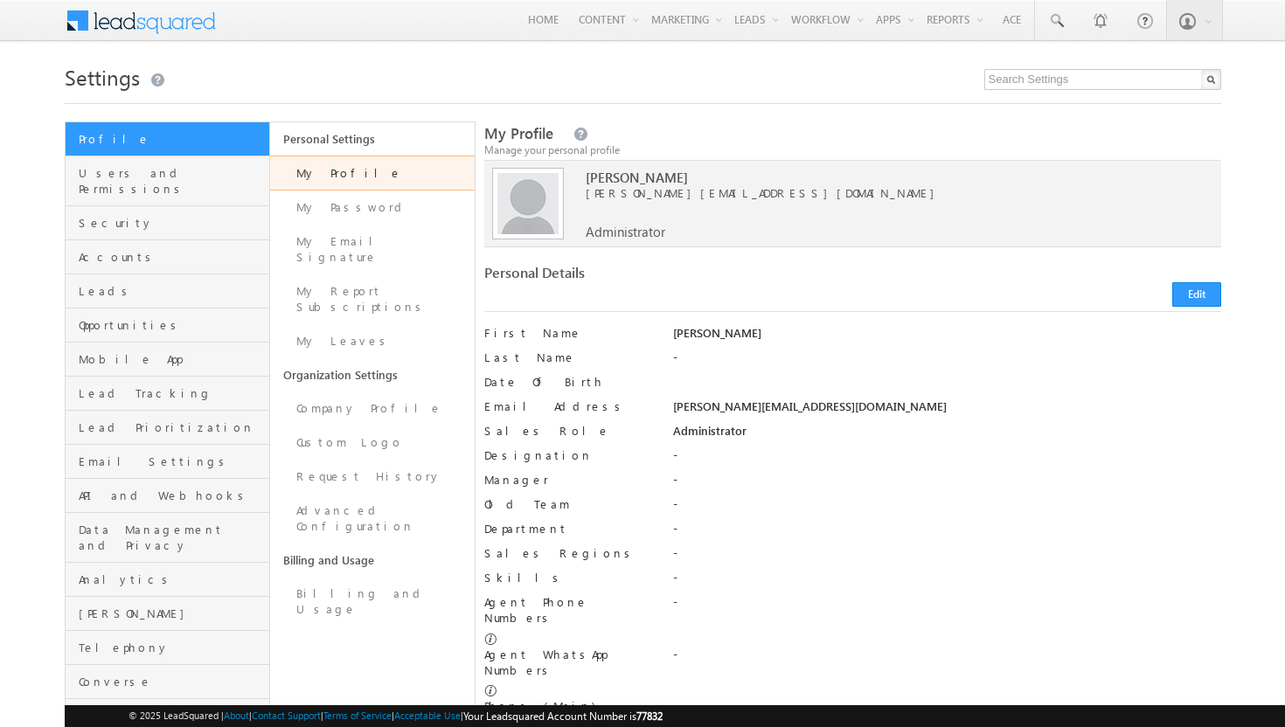 Image resolution: width=1285 pixels, height=727 pixels. What do you see at coordinates (171, 325) in the screenshot?
I see `span: Opportunities` at bounding box center [171, 325].